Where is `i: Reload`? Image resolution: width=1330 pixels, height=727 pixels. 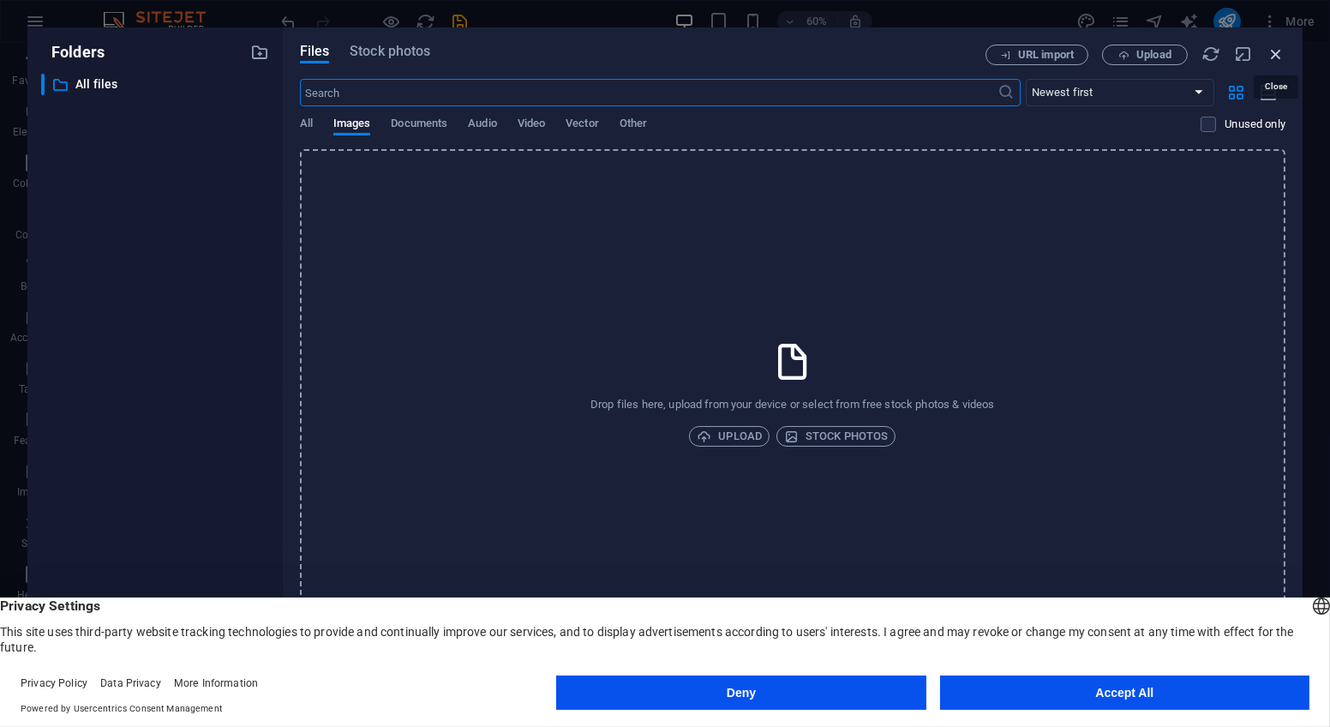 i: Reload is located at coordinates (1211, 54).